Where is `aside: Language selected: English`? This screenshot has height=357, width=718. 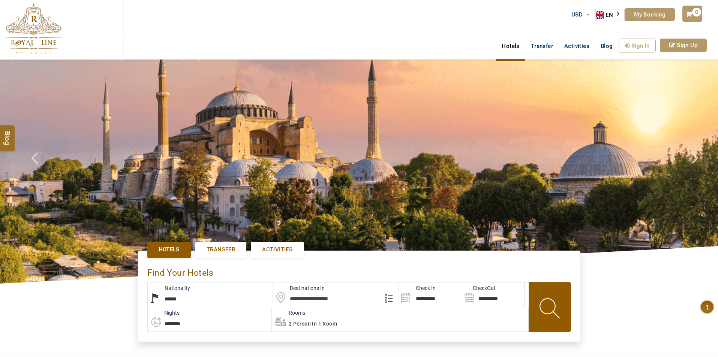 aside: Language selected: English is located at coordinates (610, 15).